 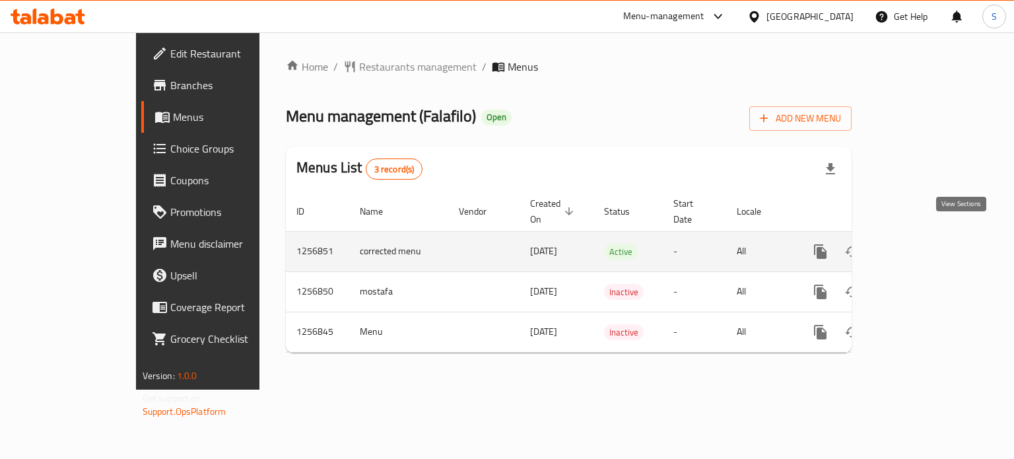 What do you see at coordinates (800, 118) in the screenshot?
I see `button: Add New Menu` at bounding box center [800, 118].